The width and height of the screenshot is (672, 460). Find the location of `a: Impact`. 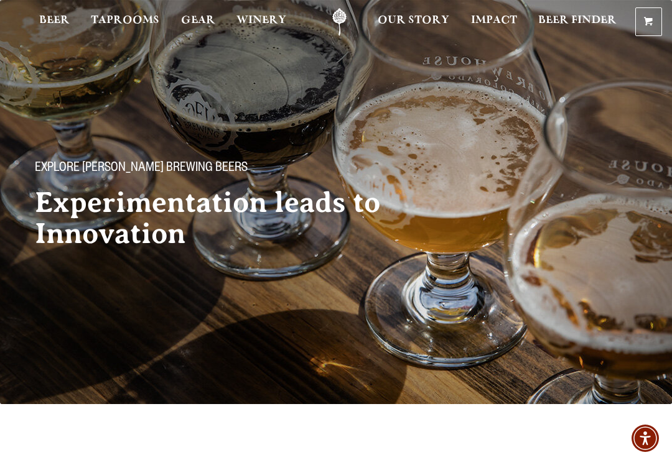

a: Impact is located at coordinates (494, 22).